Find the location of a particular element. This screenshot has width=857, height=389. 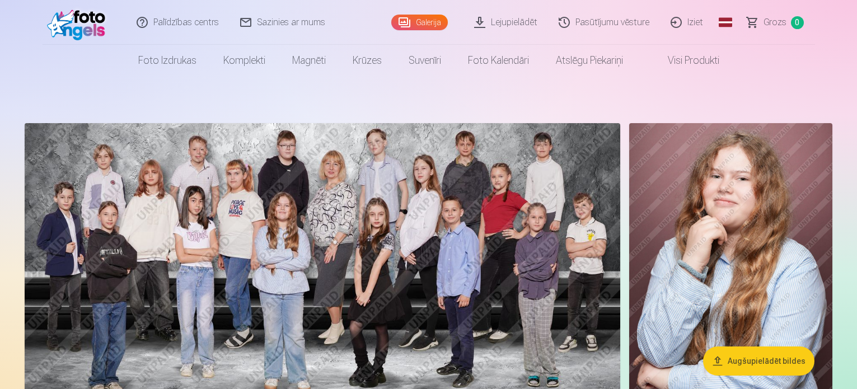

a: Komplekti is located at coordinates (244, 60).